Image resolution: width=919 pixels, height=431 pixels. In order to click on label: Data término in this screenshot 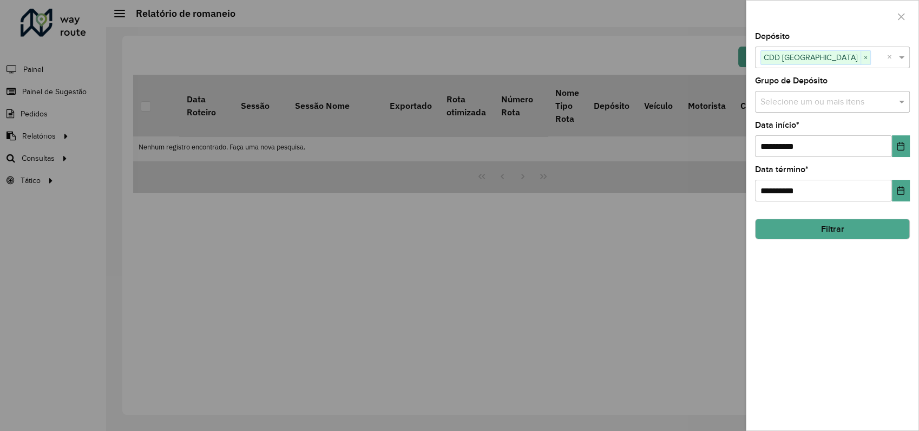, I will do `click(781, 169)`.